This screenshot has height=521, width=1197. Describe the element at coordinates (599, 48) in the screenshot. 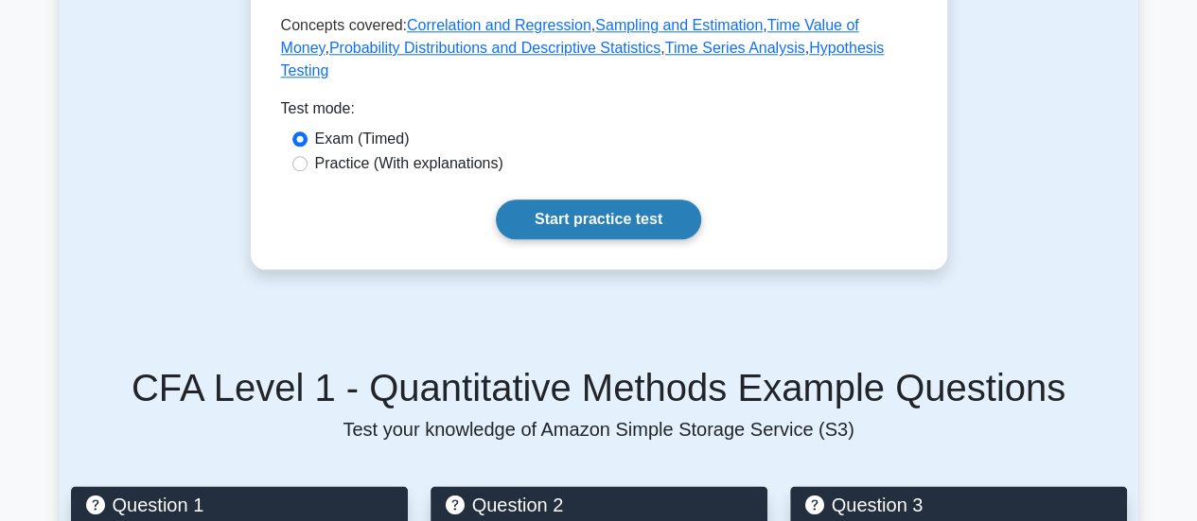

I see `p: Concepts covered: , , , , ,` at that location.